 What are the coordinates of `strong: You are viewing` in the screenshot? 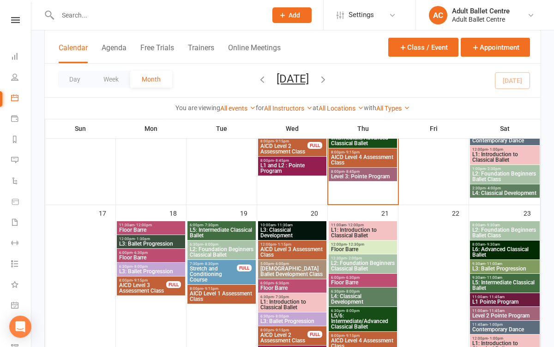 It's located at (197, 108).